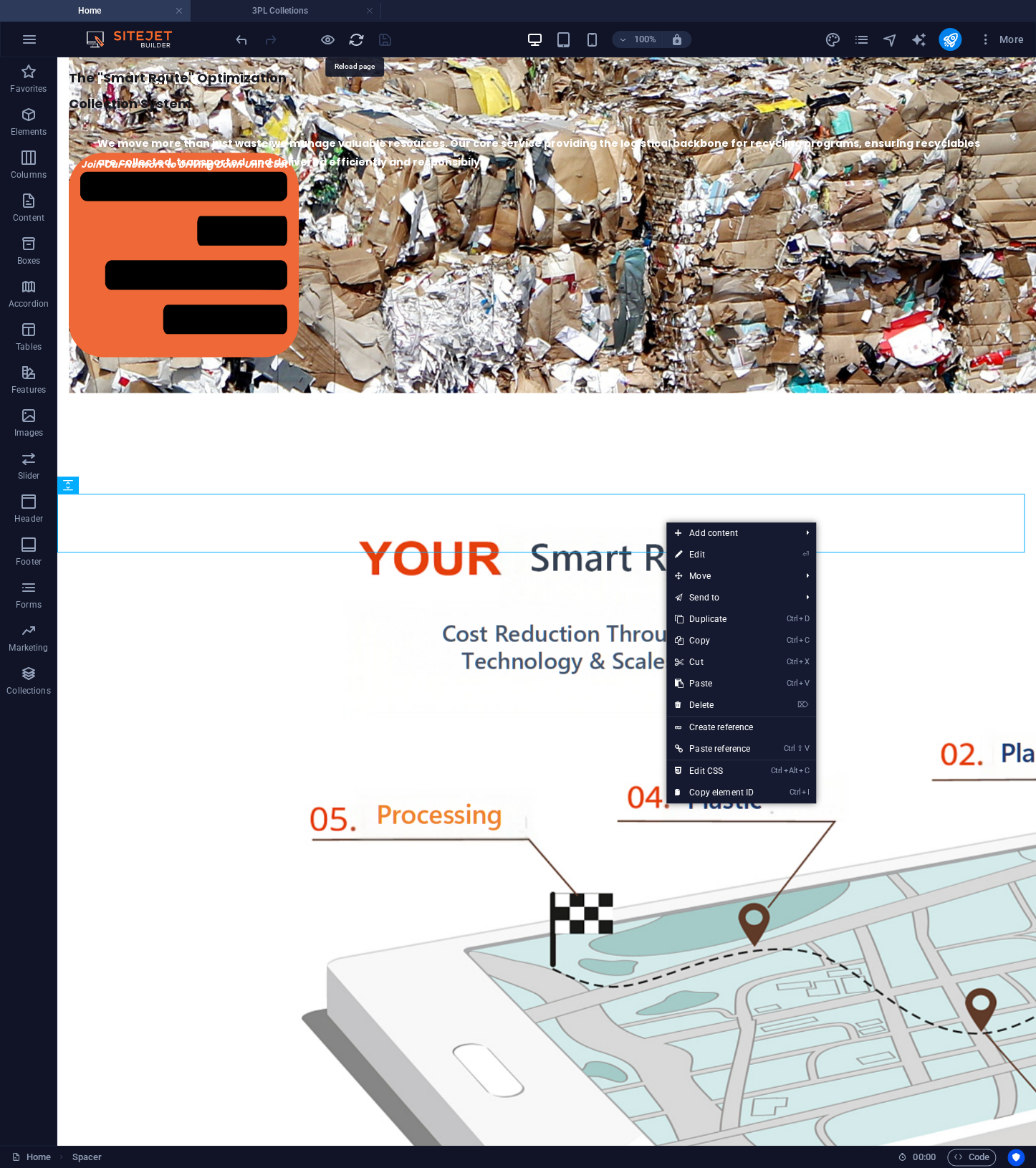 This screenshot has height=1168, width=1036. Describe the element at coordinates (714, 662) in the screenshot. I see `a: CtrlXCut` at that location.